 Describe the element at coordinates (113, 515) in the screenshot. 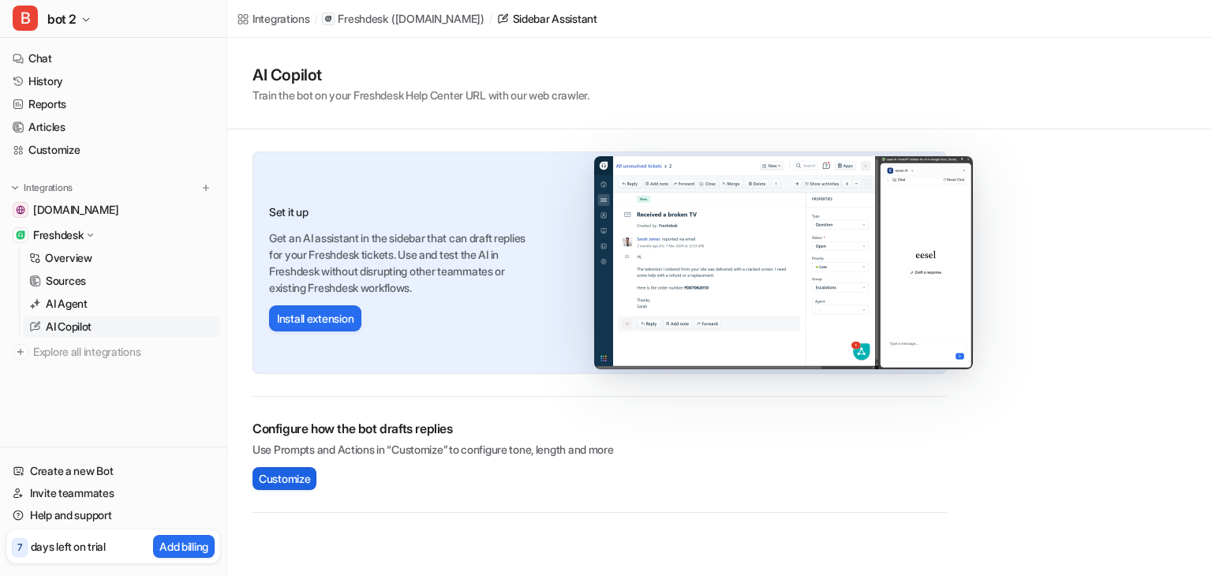

I see `a: Help and support` at that location.